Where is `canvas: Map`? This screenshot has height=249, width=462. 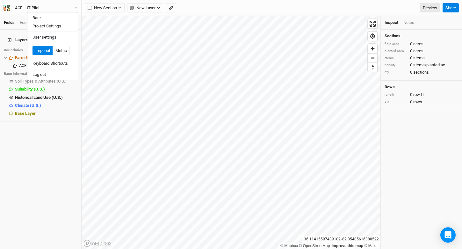 canvas: Map is located at coordinates (231, 132).